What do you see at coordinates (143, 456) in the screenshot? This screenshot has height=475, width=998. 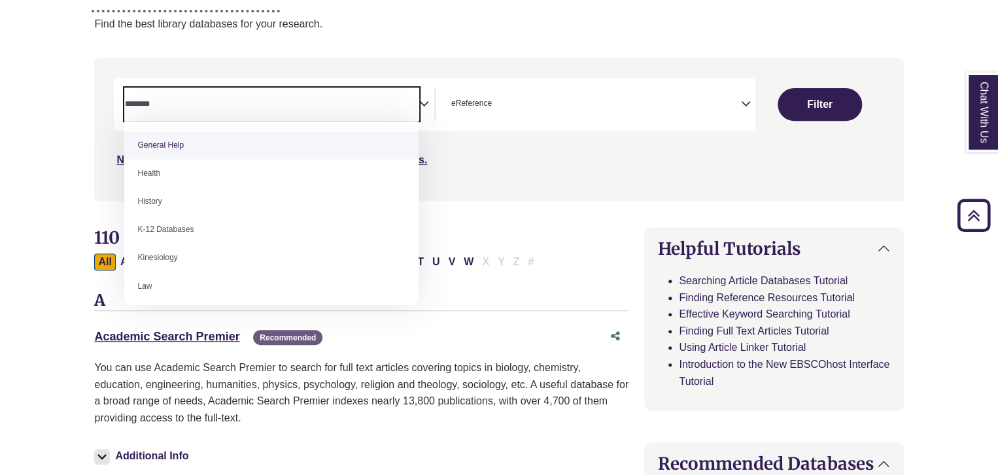 I see `button: Additional Info` at bounding box center [143, 456].